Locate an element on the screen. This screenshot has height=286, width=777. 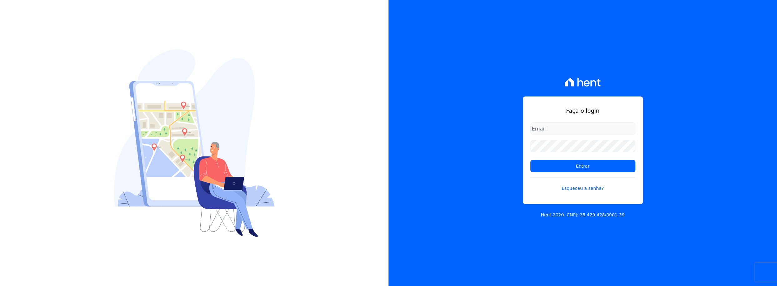
p: Hent 2020. CNPJ: 35.429.428/0001-39 is located at coordinates (583, 215).